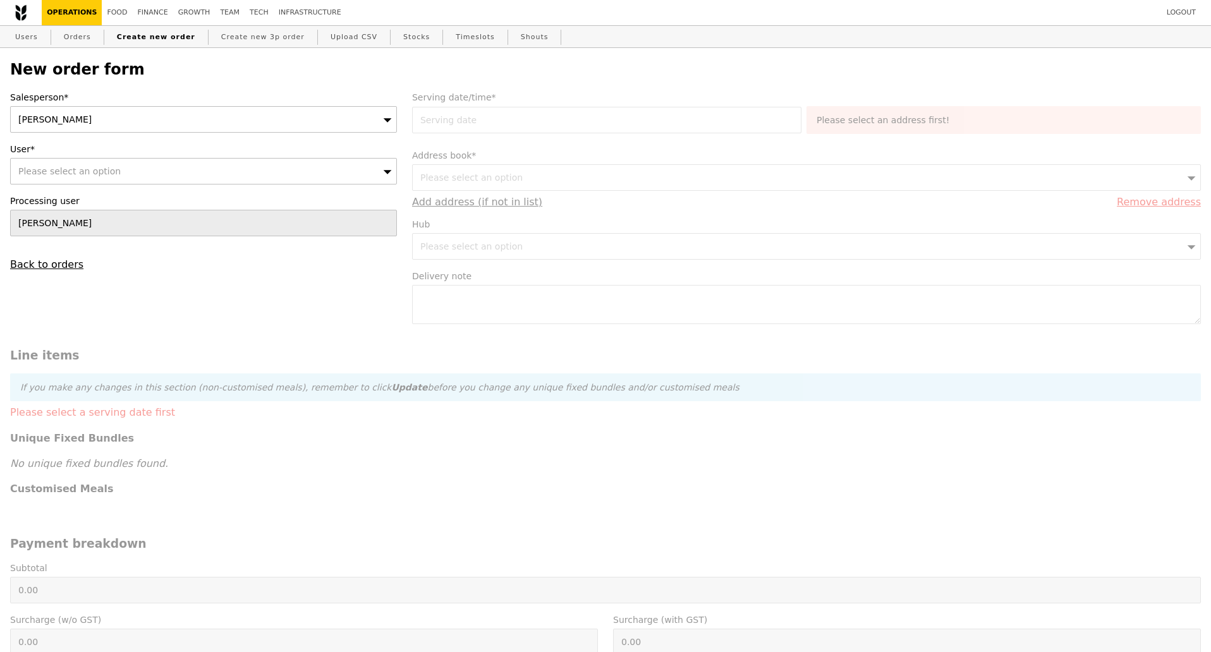 The width and height of the screenshot is (1211, 652). What do you see at coordinates (156, 37) in the screenshot?
I see `a: Create new order` at bounding box center [156, 37].